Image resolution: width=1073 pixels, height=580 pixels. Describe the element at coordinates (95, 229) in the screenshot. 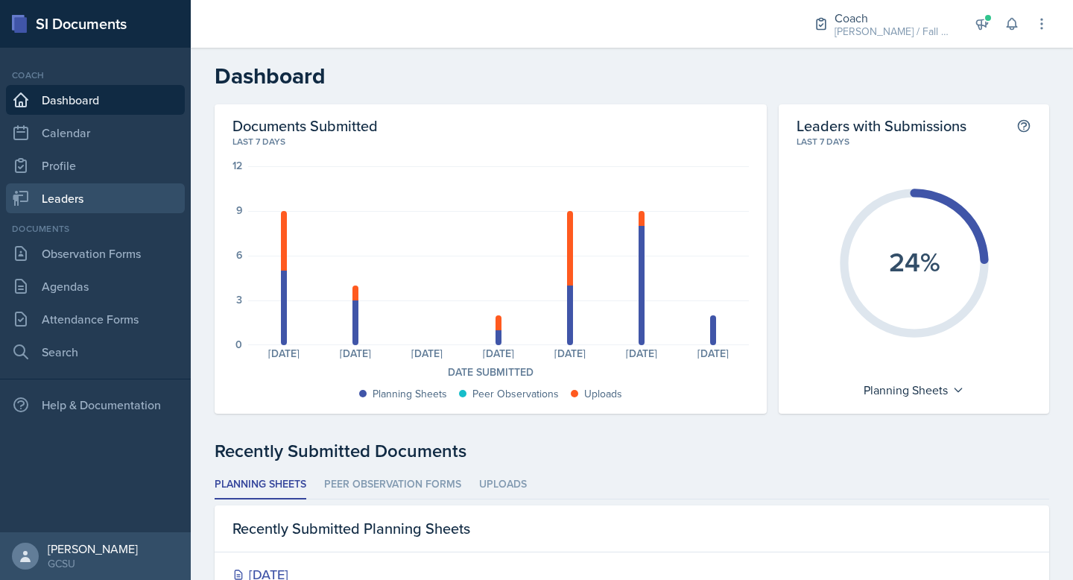

I see `div: Documents` at that location.